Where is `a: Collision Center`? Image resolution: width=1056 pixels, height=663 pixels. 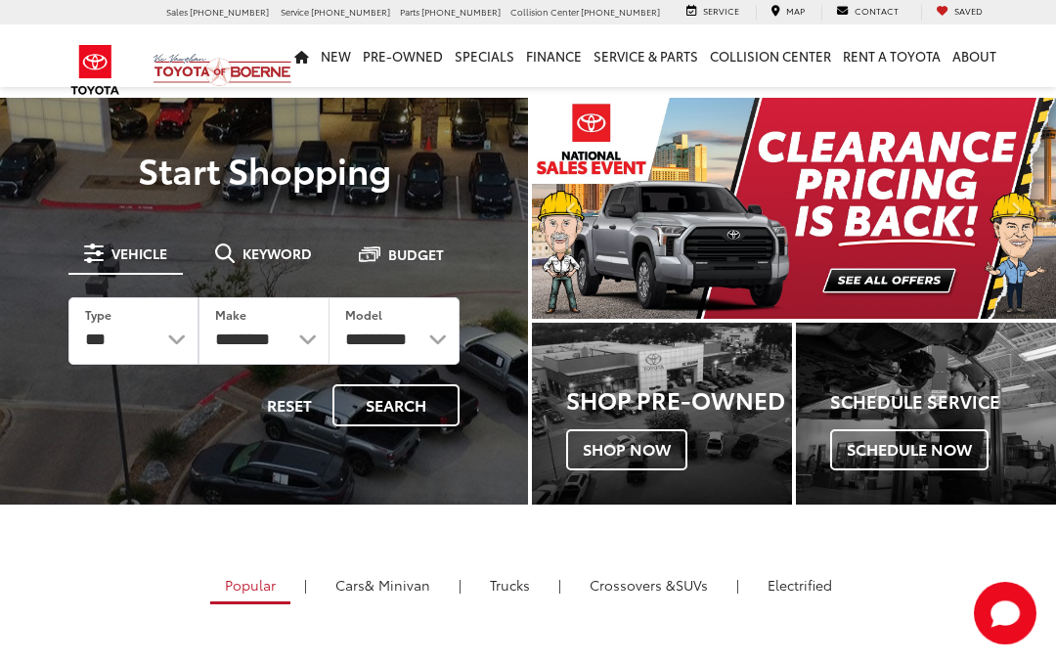
a: Collision Center is located at coordinates (771, 56).